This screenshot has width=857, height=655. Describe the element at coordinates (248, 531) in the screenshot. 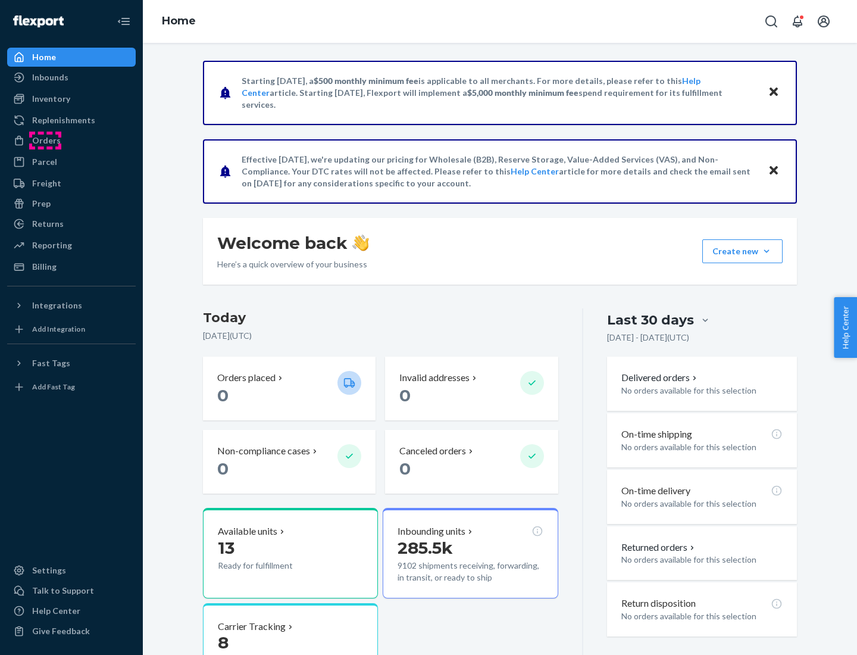

I see `p: Available units` at that location.